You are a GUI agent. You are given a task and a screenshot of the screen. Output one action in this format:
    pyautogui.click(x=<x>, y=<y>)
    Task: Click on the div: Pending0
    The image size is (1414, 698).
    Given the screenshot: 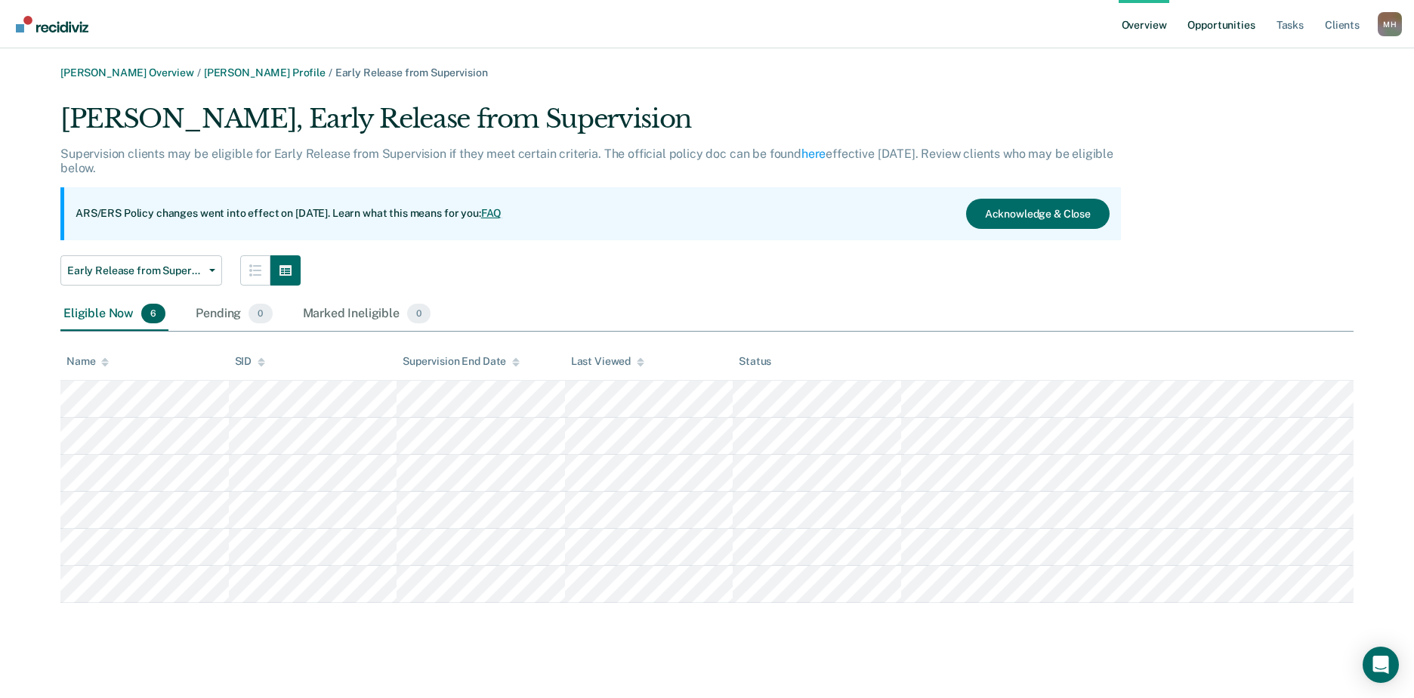 What is the action you would take?
    pyautogui.click(x=233, y=314)
    